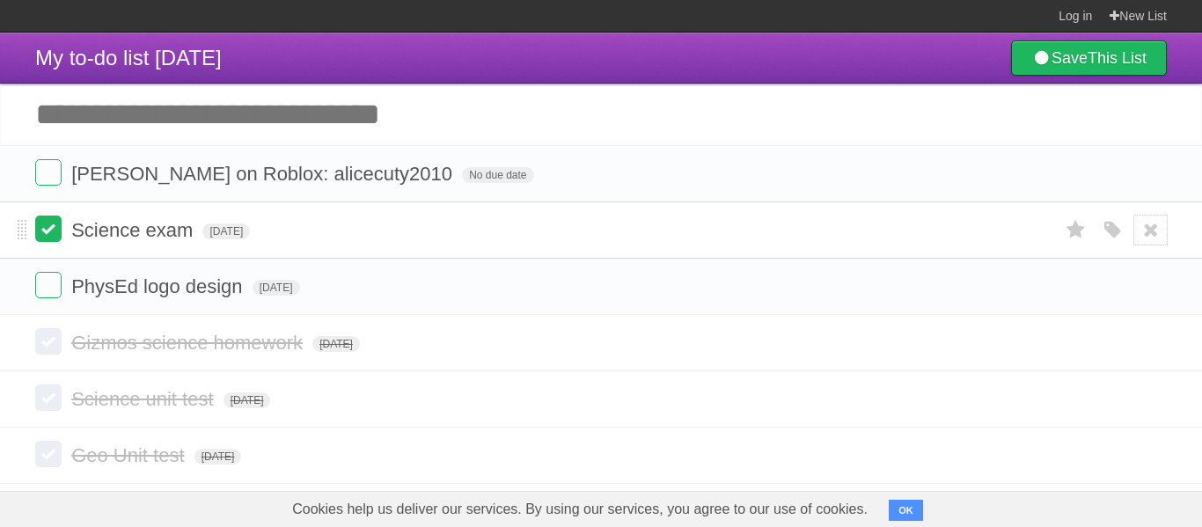 This screenshot has height=527, width=1202. Describe the element at coordinates (497, 175) in the screenshot. I see `span: No due date` at that location.